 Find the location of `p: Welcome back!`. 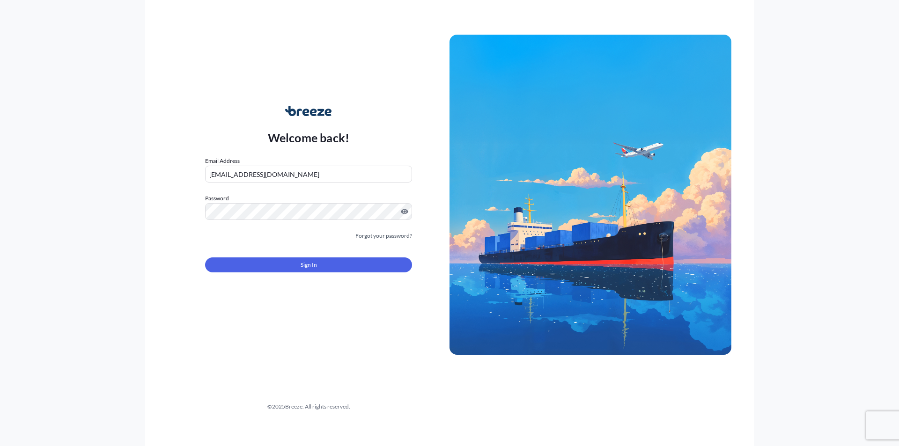

p: Welcome back! is located at coordinates (308, 138).